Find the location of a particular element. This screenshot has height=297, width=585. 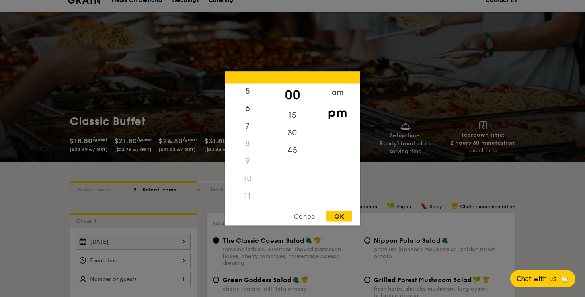

div: 00 is located at coordinates (292, 95).